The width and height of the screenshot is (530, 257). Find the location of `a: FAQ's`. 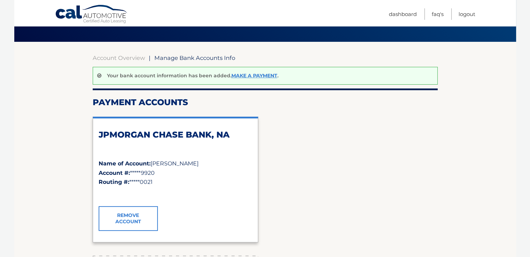

a: FAQ's is located at coordinates (437, 14).